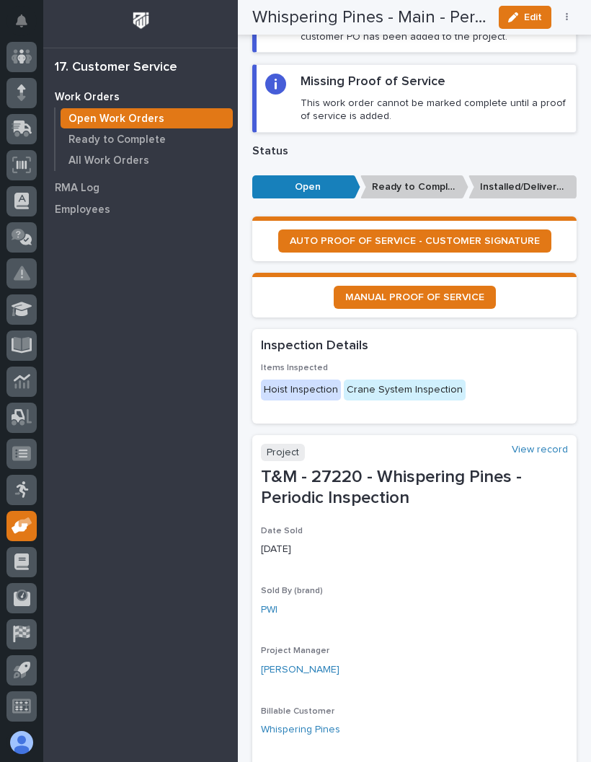  Describe the element at coordinates (27, 26) in the screenshot. I see `div: Notifications` at that location.